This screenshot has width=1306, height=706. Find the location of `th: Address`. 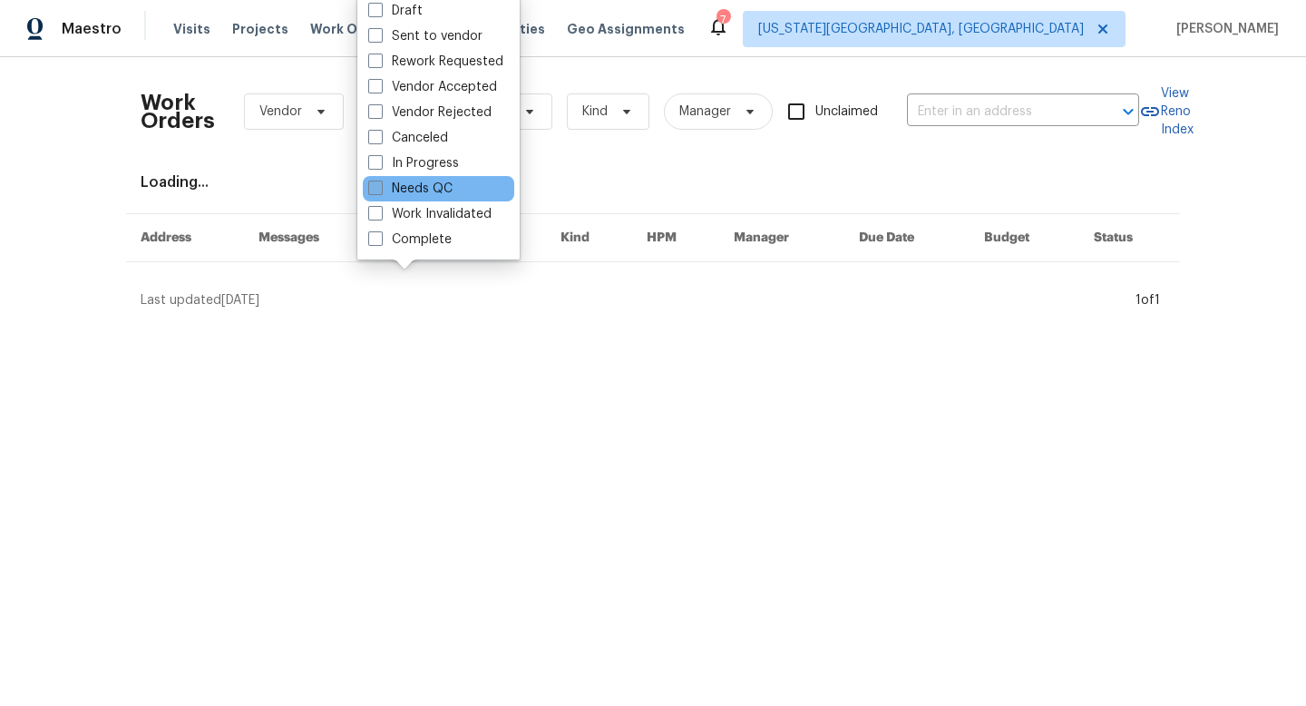

th: Address is located at coordinates (185, 238).